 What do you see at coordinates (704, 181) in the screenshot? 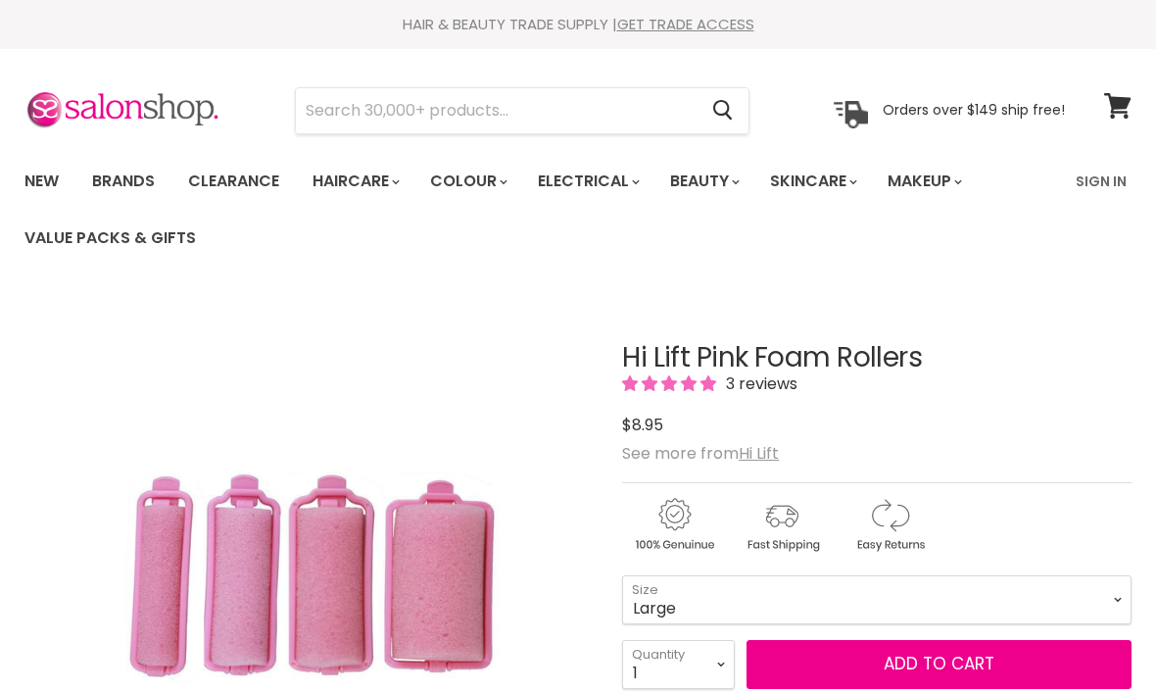
I see `a: Beauty` at bounding box center [704, 181].